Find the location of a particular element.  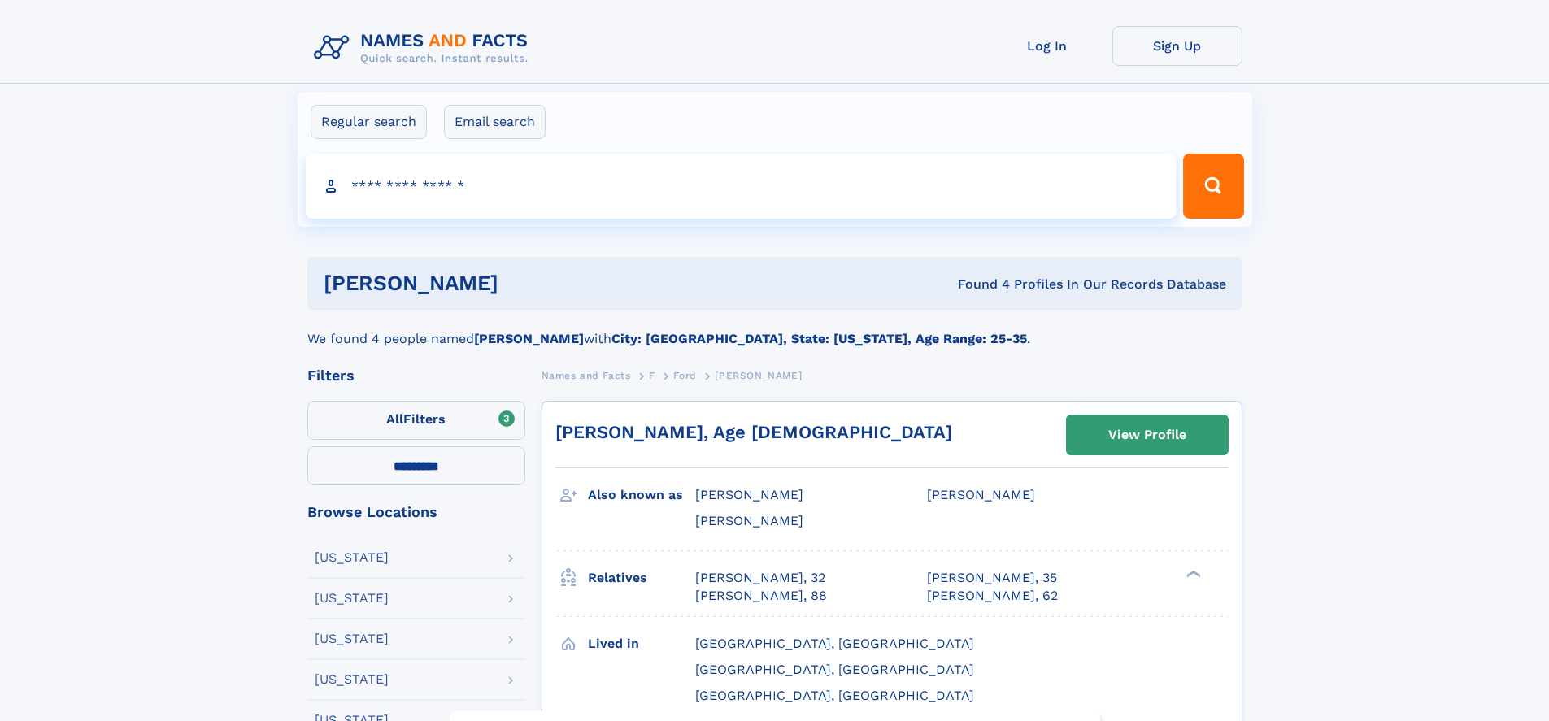

span: Ford is located at coordinates (685, 376).